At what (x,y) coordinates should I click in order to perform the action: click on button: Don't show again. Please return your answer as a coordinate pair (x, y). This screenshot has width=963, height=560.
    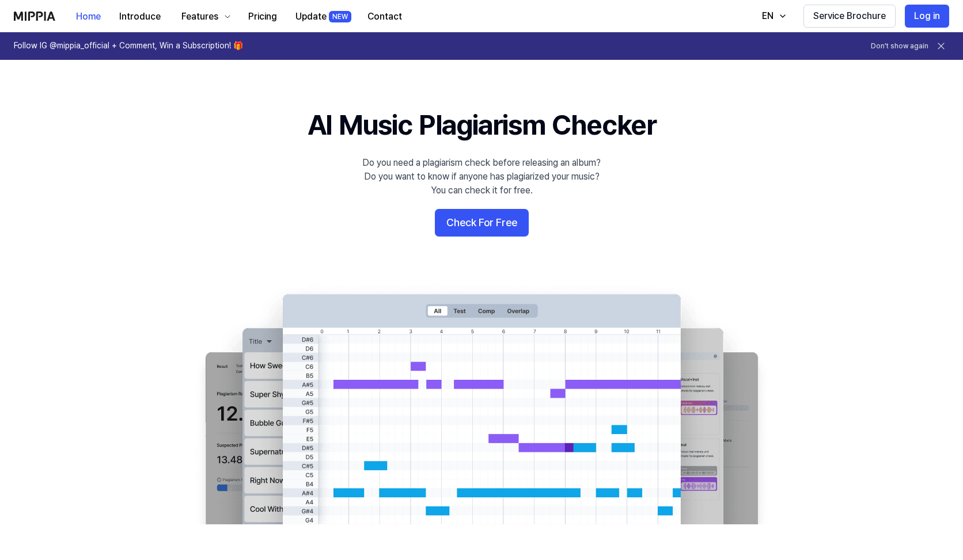
    Looking at the image, I should click on (900, 46).